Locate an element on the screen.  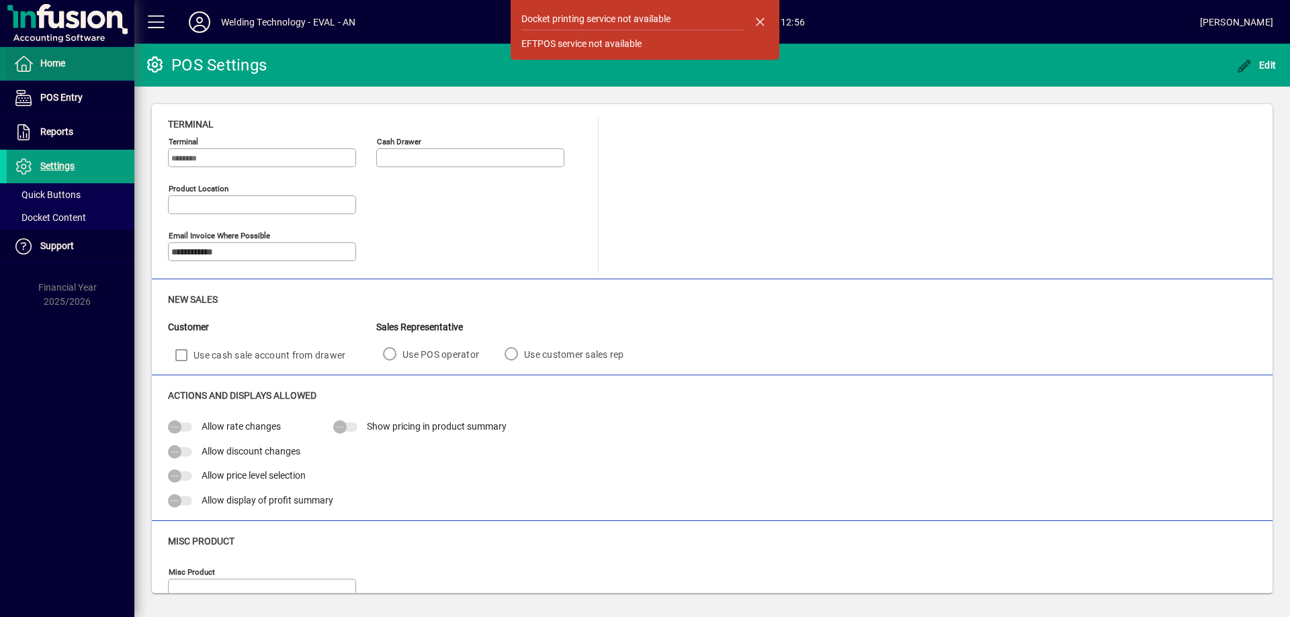
span: Terminal is located at coordinates (191, 124).